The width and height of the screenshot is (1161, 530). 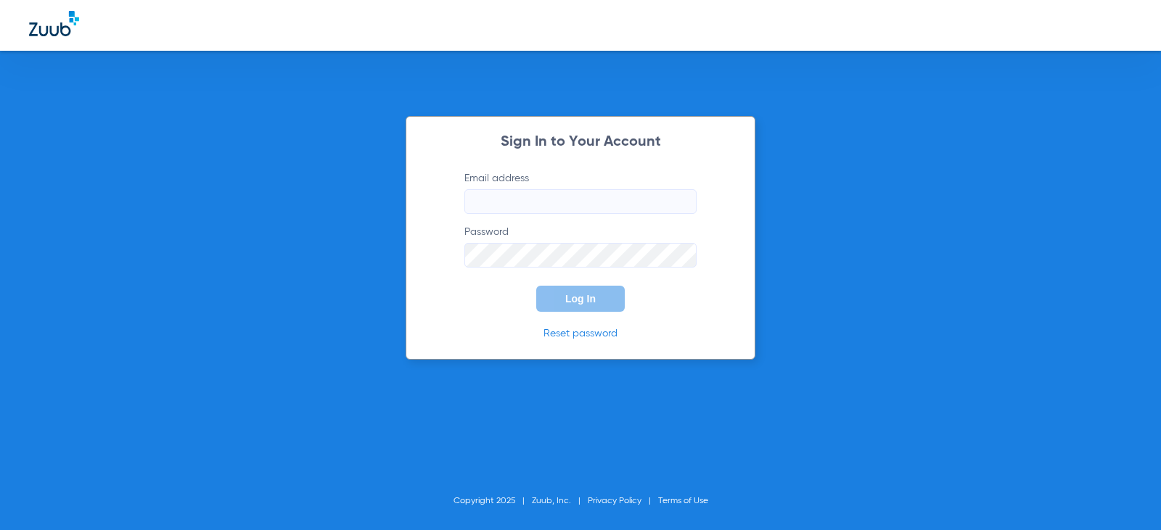 What do you see at coordinates (493, 501) in the screenshot?
I see `li: Copyright 2025` at bounding box center [493, 501].